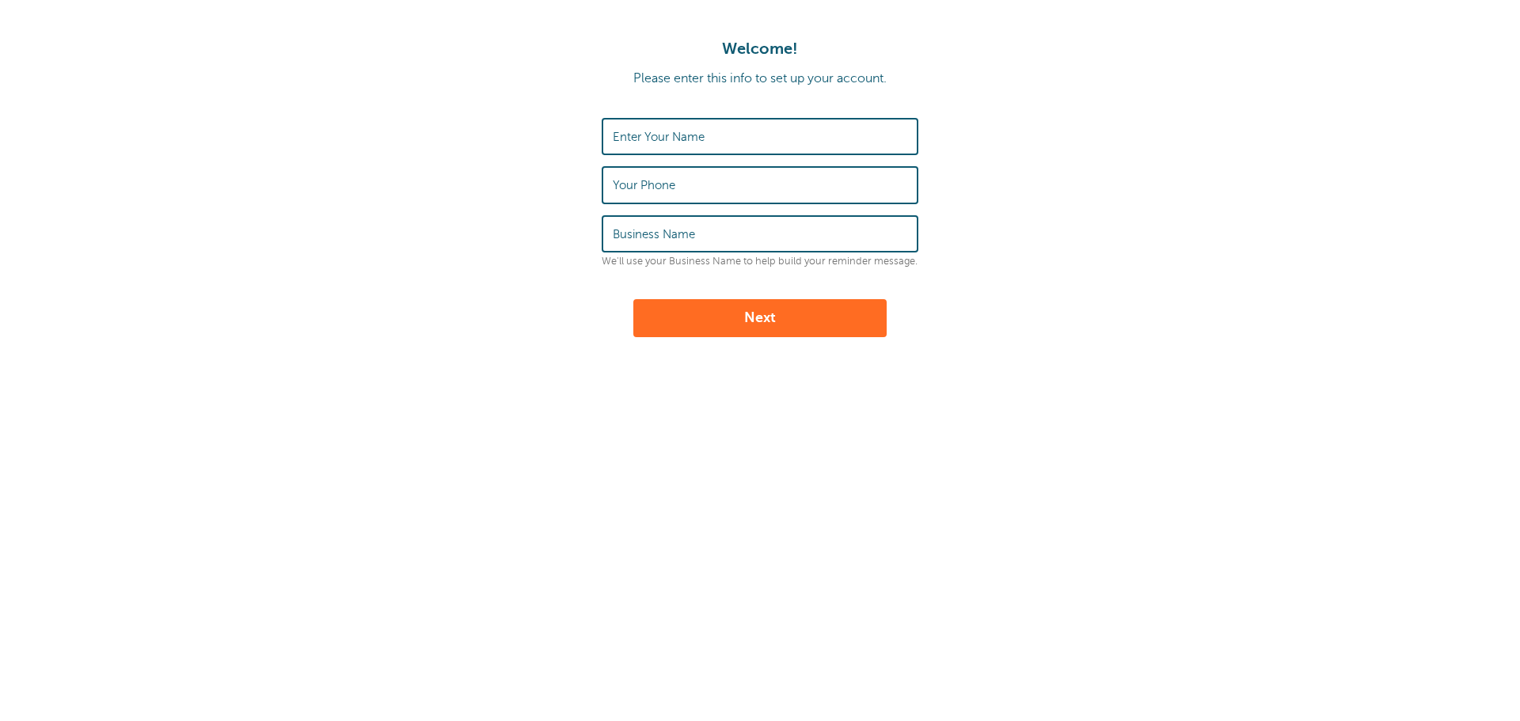  I want to click on p: We'll use your Business Name to help build your reminder message., so click(760, 261).